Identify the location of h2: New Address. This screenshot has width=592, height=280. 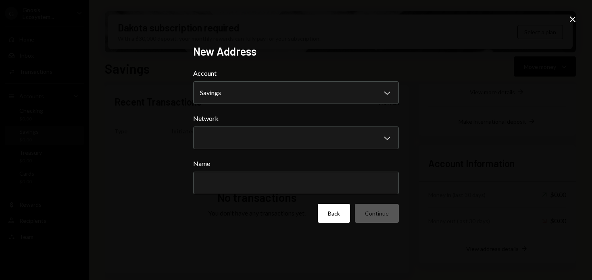
(296, 51).